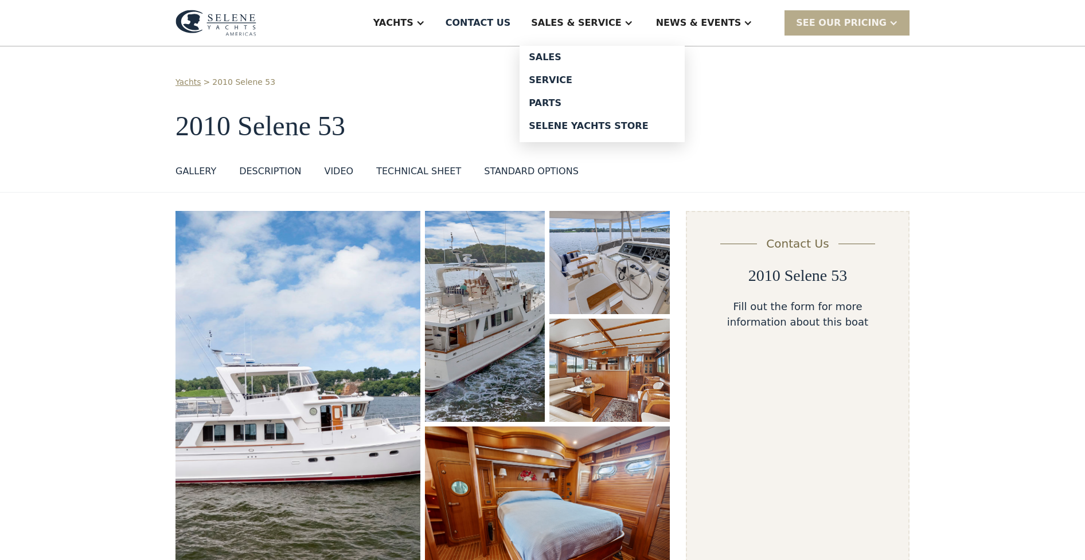 The width and height of the screenshot is (1085, 560). What do you see at coordinates (338, 171) in the screenshot?
I see `div: VIDEO` at bounding box center [338, 171].